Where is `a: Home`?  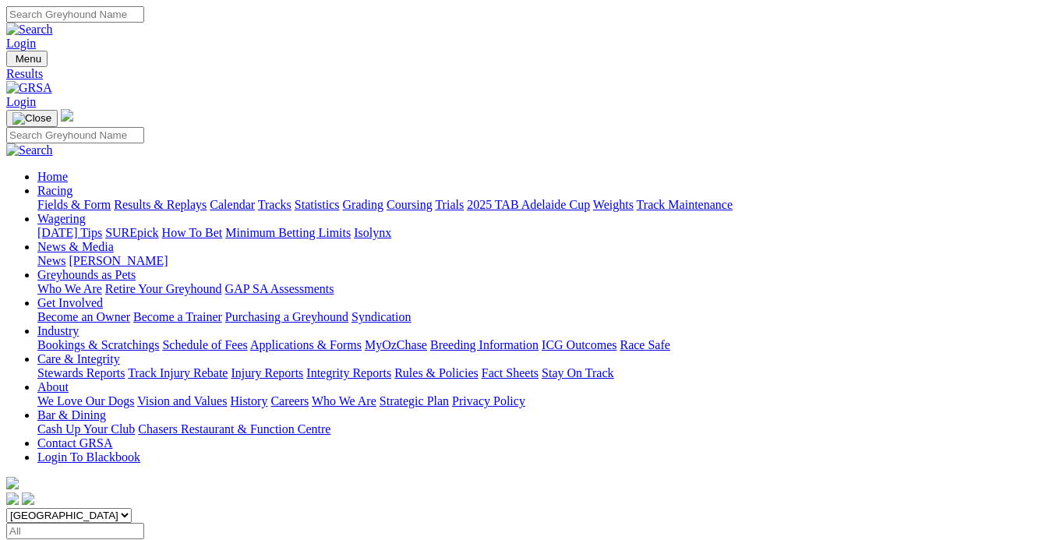 a: Home is located at coordinates (52, 176).